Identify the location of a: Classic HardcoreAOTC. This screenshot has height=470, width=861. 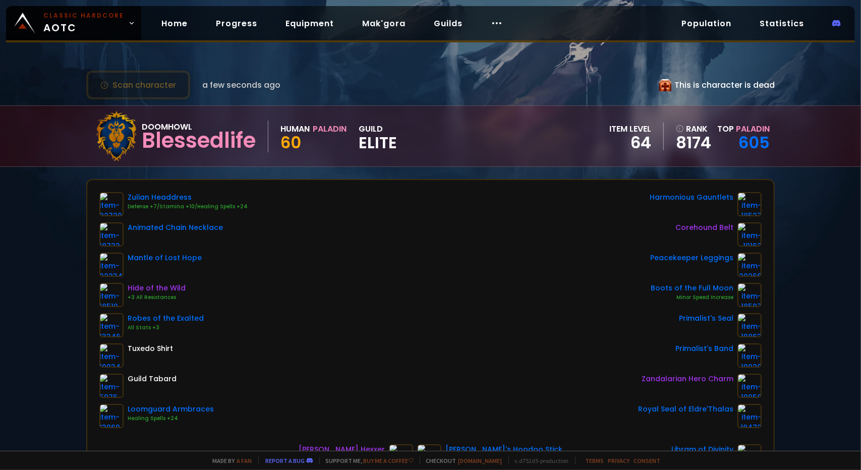
(74, 23).